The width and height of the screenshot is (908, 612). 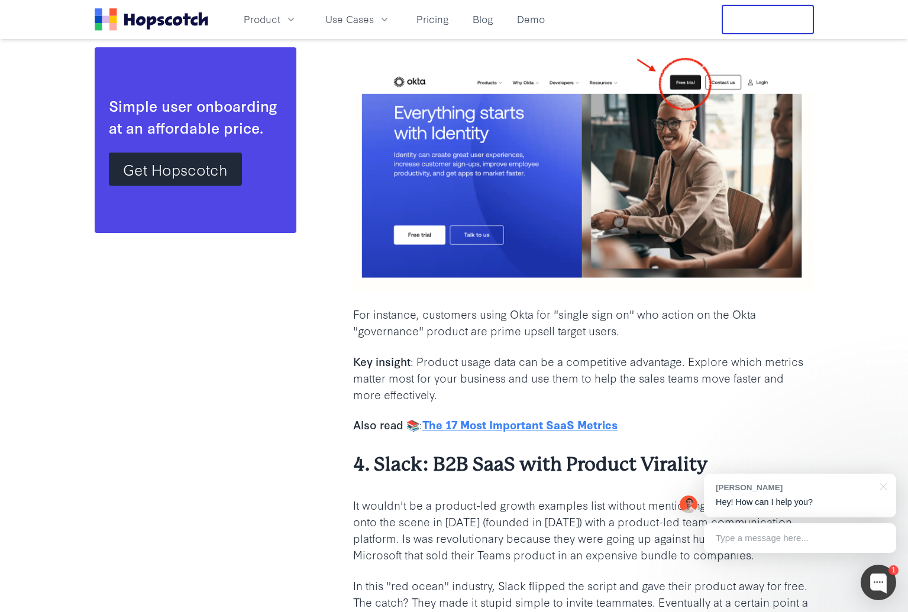 I want to click on b: Also read 📚, so click(x=386, y=424).